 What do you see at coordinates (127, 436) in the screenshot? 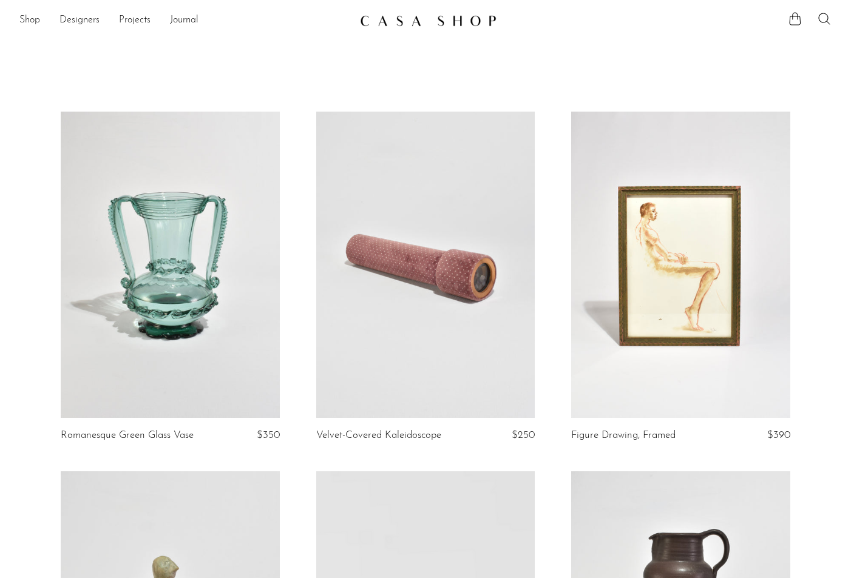
I see `a: Romanesque Green Glass Vase` at bounding box center [127, 436].